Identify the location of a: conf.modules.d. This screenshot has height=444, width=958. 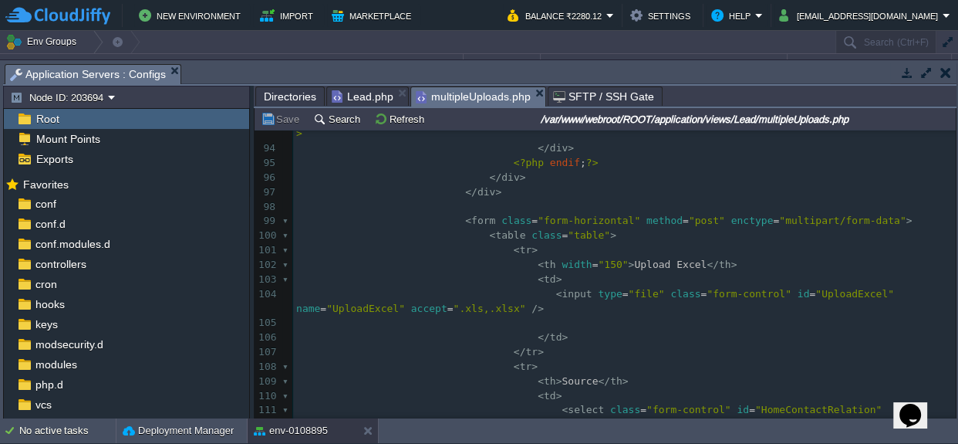
(73, 244).